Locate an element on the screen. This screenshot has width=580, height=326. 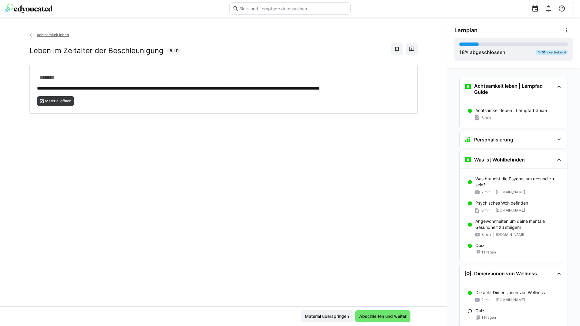
span: 18 is located at coordinates (462, 52).